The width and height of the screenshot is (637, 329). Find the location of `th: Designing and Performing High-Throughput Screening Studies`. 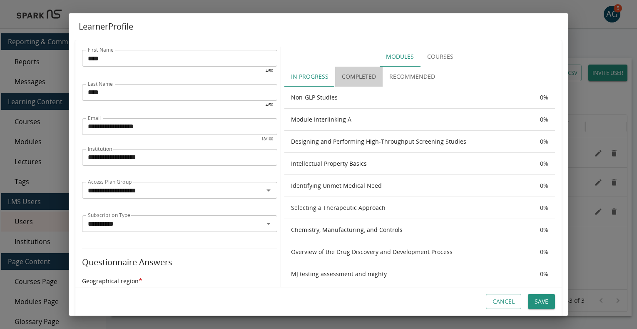

th: Designing and Performing High-Throughput Screening Studies is located at coordinates (409, 142).